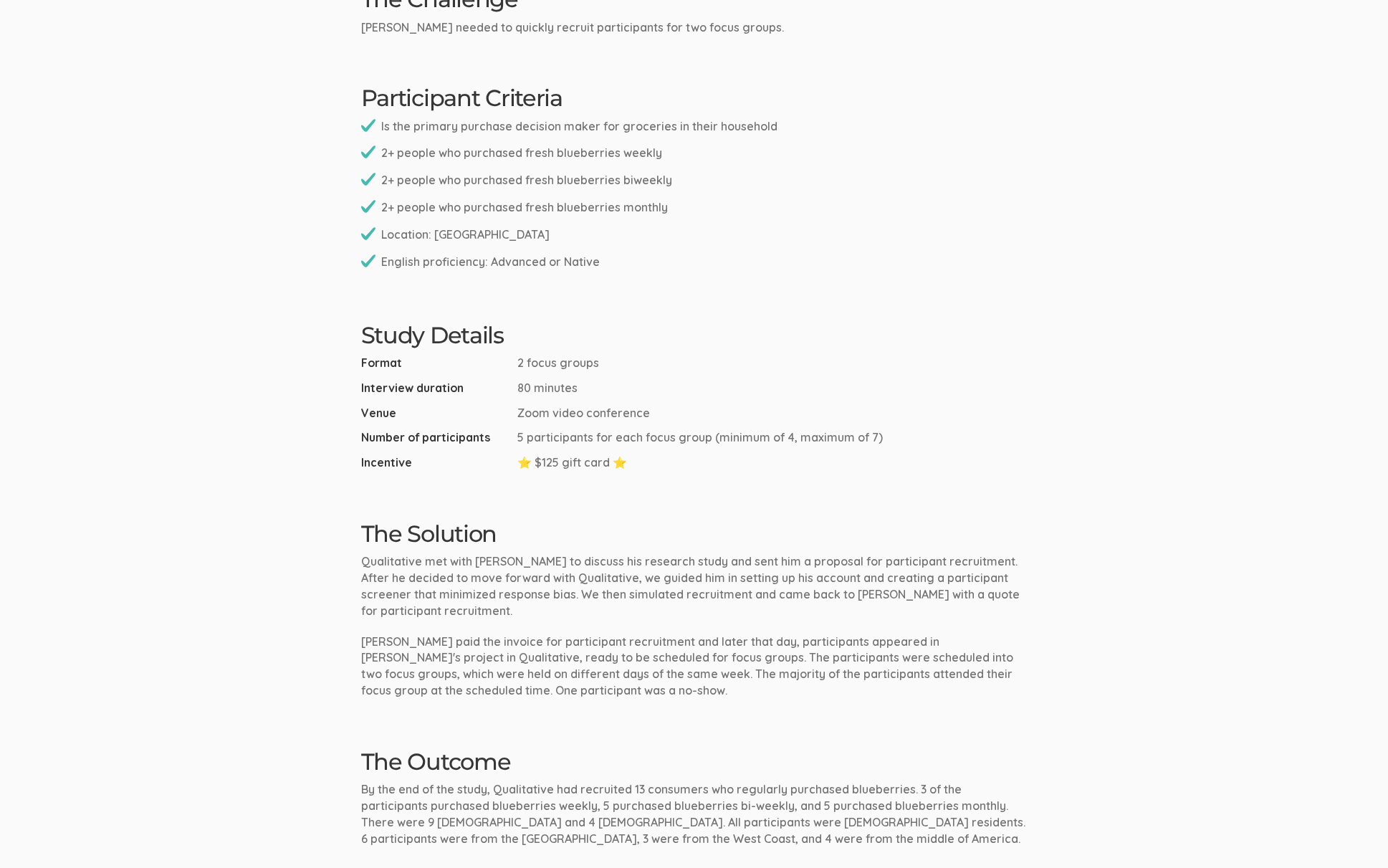  Describe the element at coordinates (437, 437) in the screenshot. I see `span: Number of participants` at that location.